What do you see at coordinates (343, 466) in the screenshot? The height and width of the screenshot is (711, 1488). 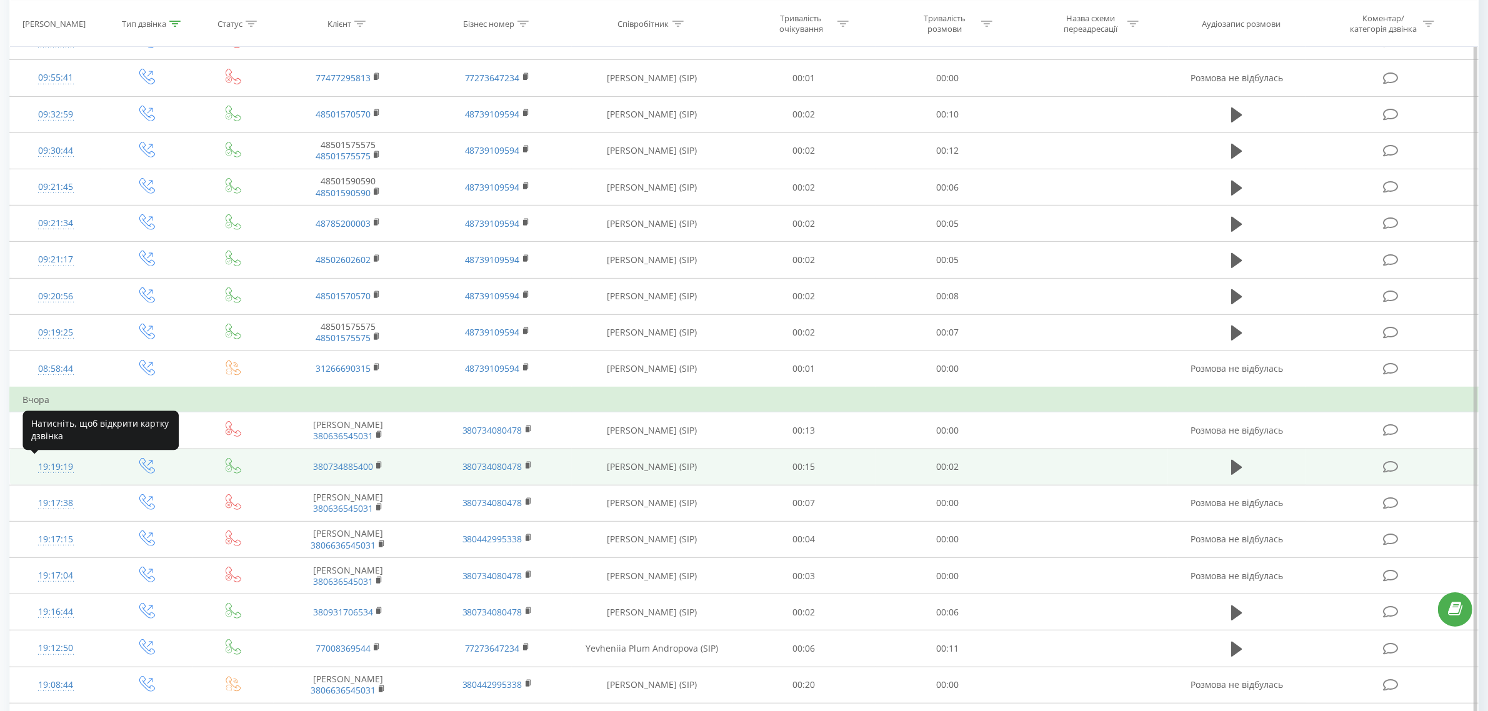 I see `a: 380734885400` at bounding box center [343, 466].